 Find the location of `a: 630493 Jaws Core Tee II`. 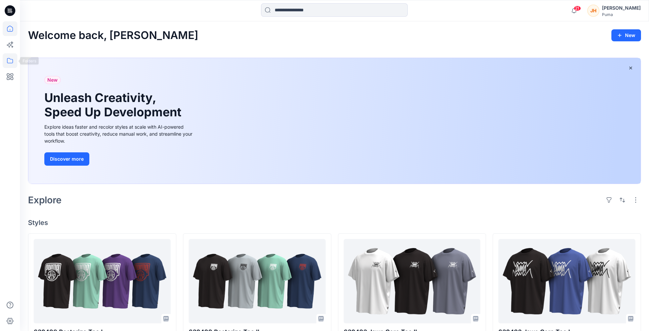

a: 630493 Jaws Core Tee II is located at coordinates (412, 281).